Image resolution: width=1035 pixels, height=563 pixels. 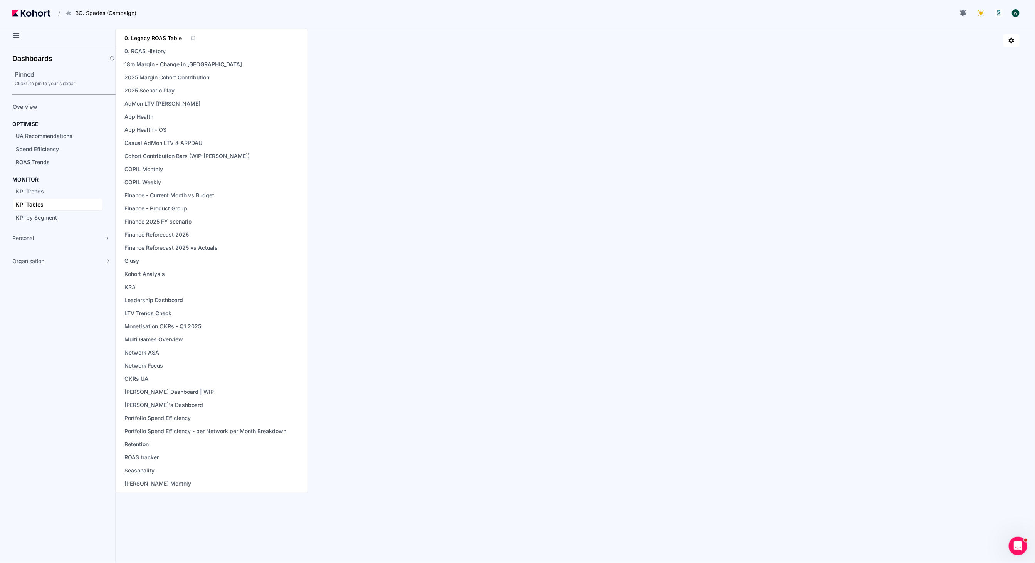 What do you see at coordinates (139, 117) in the screenshot?
I see `span: App Health` at bounding box center [139, 117].